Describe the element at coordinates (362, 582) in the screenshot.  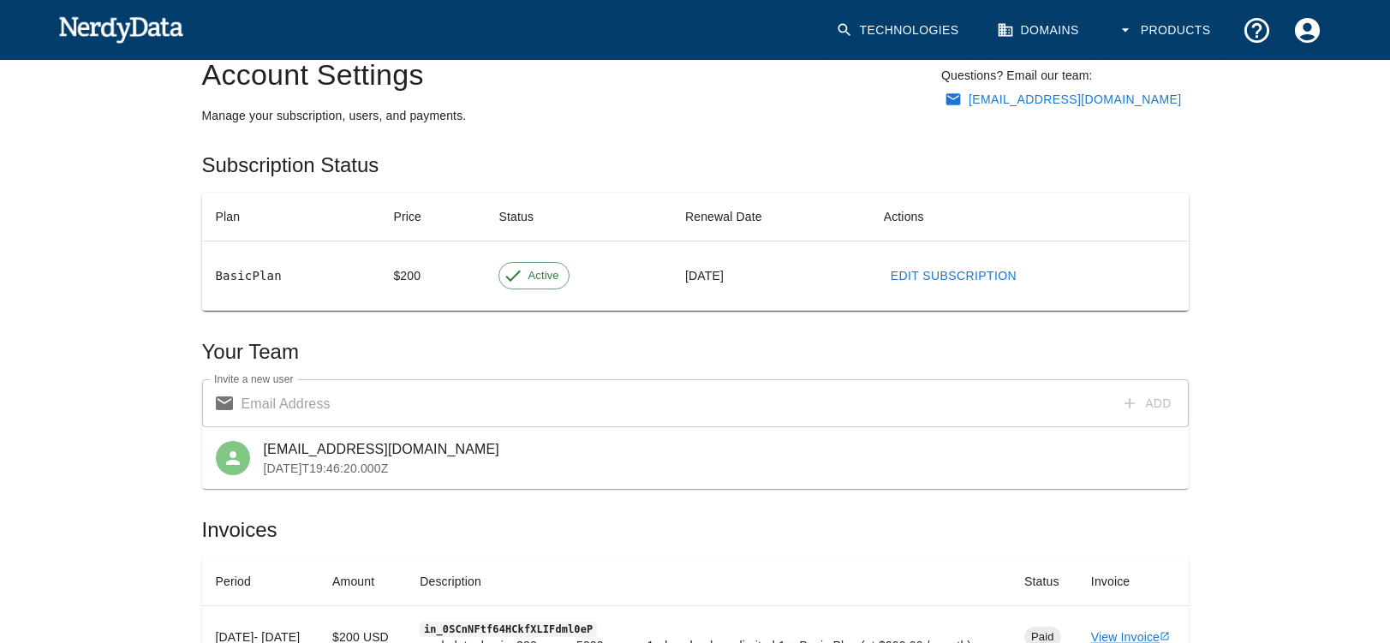
I see `th: Amount` at that location.